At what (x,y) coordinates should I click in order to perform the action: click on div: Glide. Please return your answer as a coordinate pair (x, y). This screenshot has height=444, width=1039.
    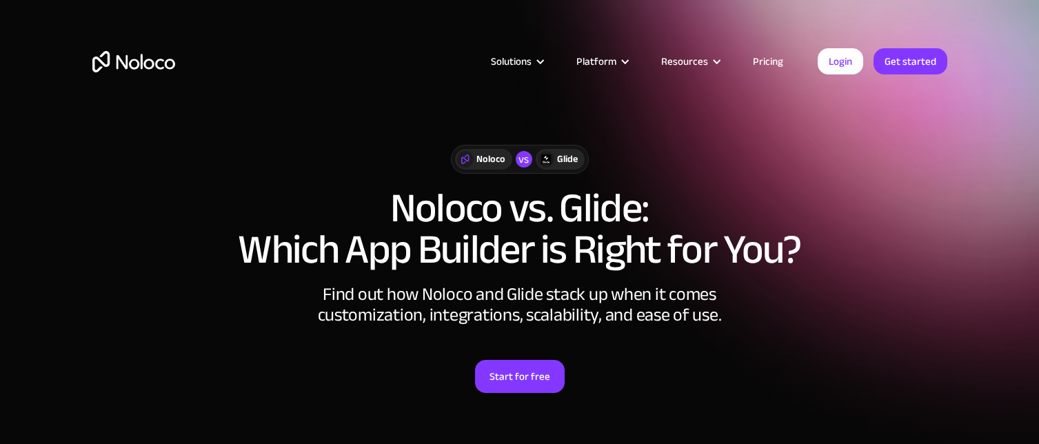
    Looking at the image, I should click on (567, 159).